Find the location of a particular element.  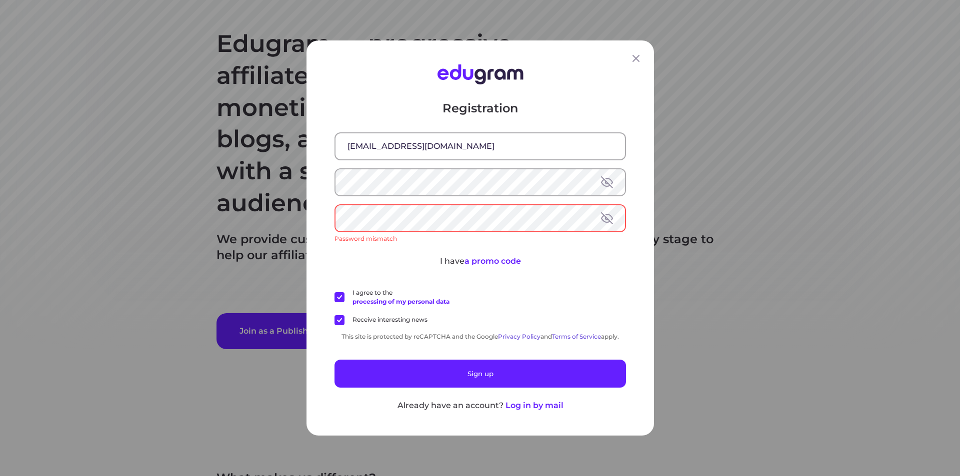

label: Receive interesting news is located at coordinates (381, 320).